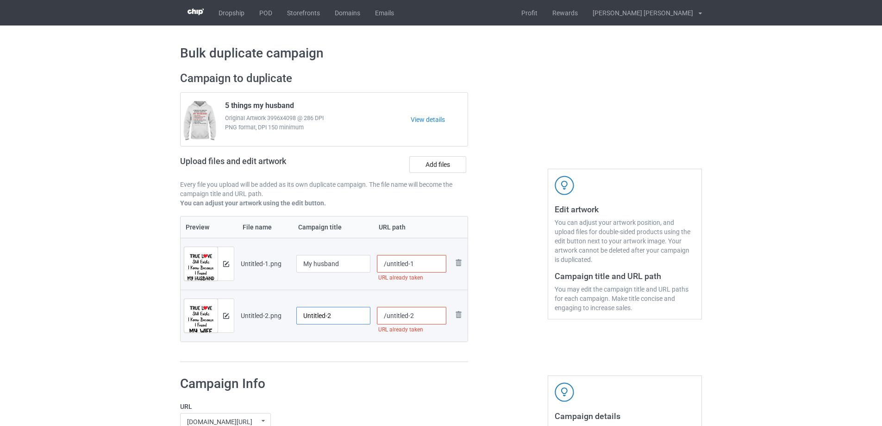 This screenshot has width=882, height=426. Describe the element at coordinates (333, 227) in the screenshot. I see `th: Campaign title` at that location.